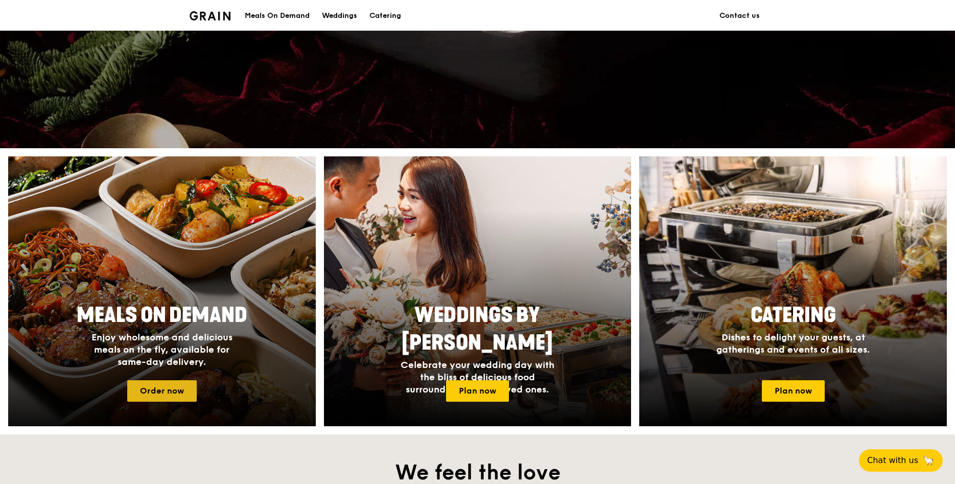 The image size is (955, 484). I want to click on a: Catering, so click(385, 16).